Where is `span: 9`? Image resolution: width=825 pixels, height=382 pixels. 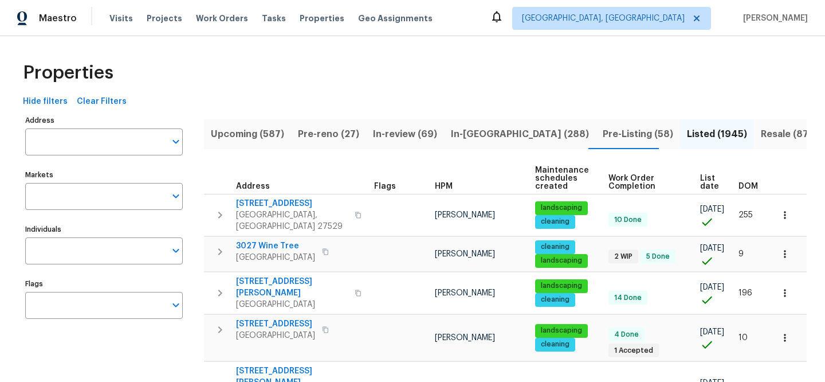 span: 9 is located at coordinates (741, 254).